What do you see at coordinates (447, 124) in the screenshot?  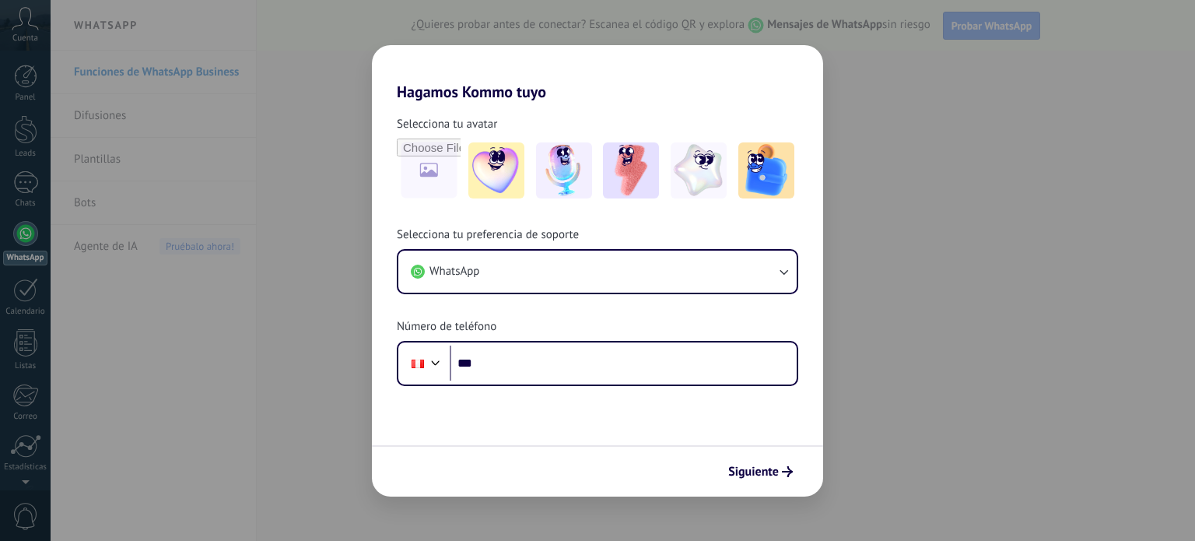 I see `span: Selecciona tu avatar` at bounding box center [447, 124].